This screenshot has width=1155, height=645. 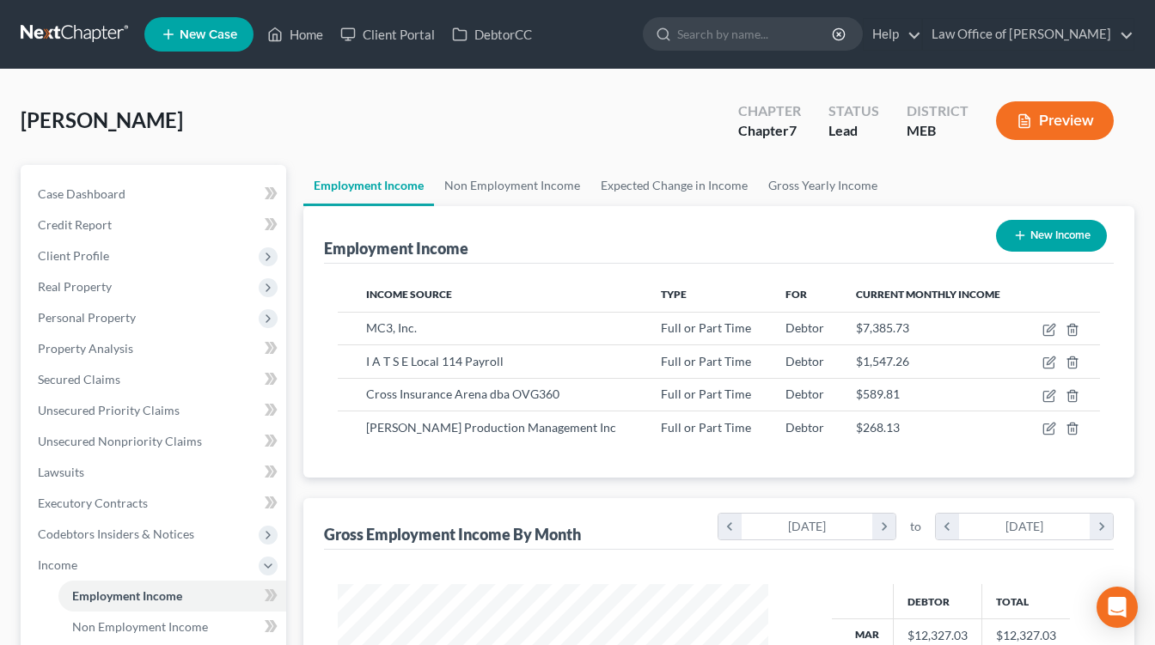 What do you see at coordinates (822, 186) in the screenshot?
I see `a: Gross Yearly Income` at bounding box center [822, 186].